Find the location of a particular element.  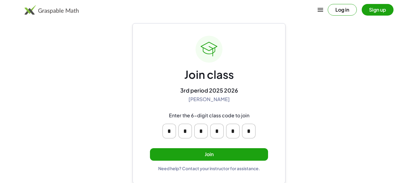

input: Please enter OTP character 3 is located at coordinates (201, 131).